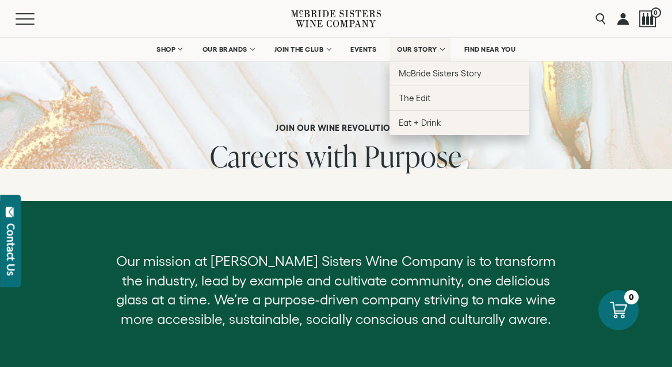  I want to click on span: OUR BRANDS, so click(225, 49).